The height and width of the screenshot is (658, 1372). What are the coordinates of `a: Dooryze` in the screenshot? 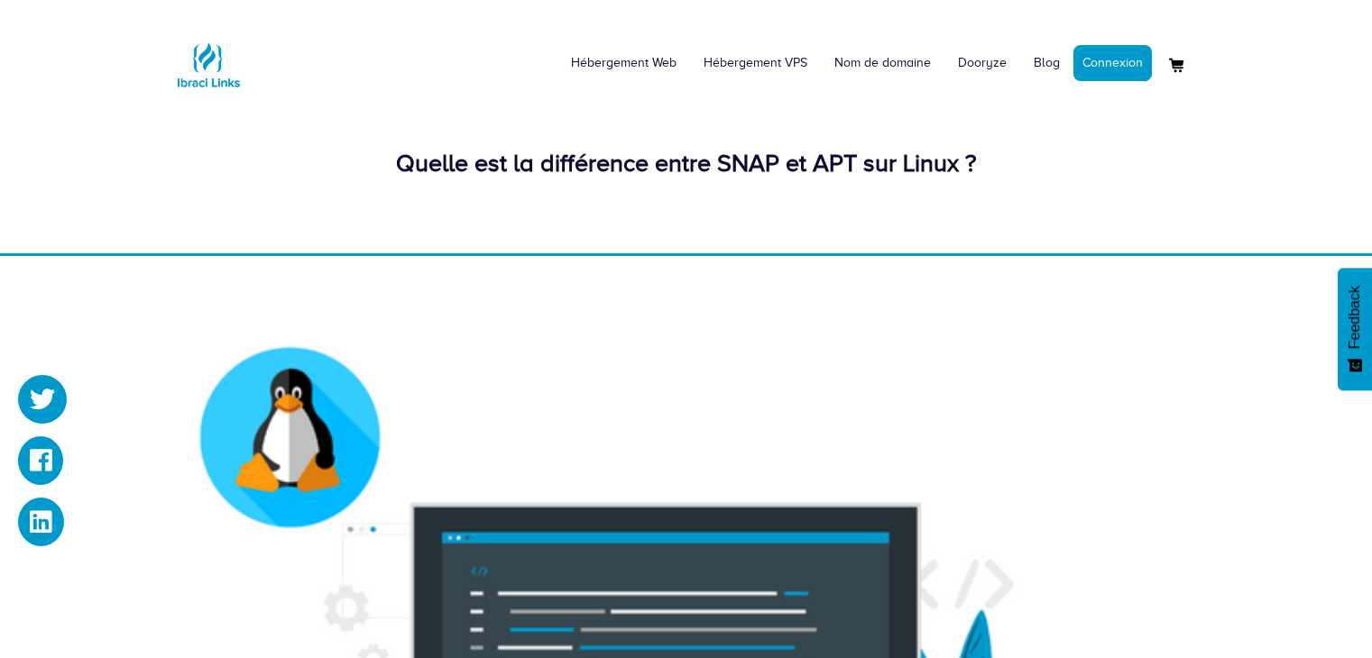 It's located at (982, 63).